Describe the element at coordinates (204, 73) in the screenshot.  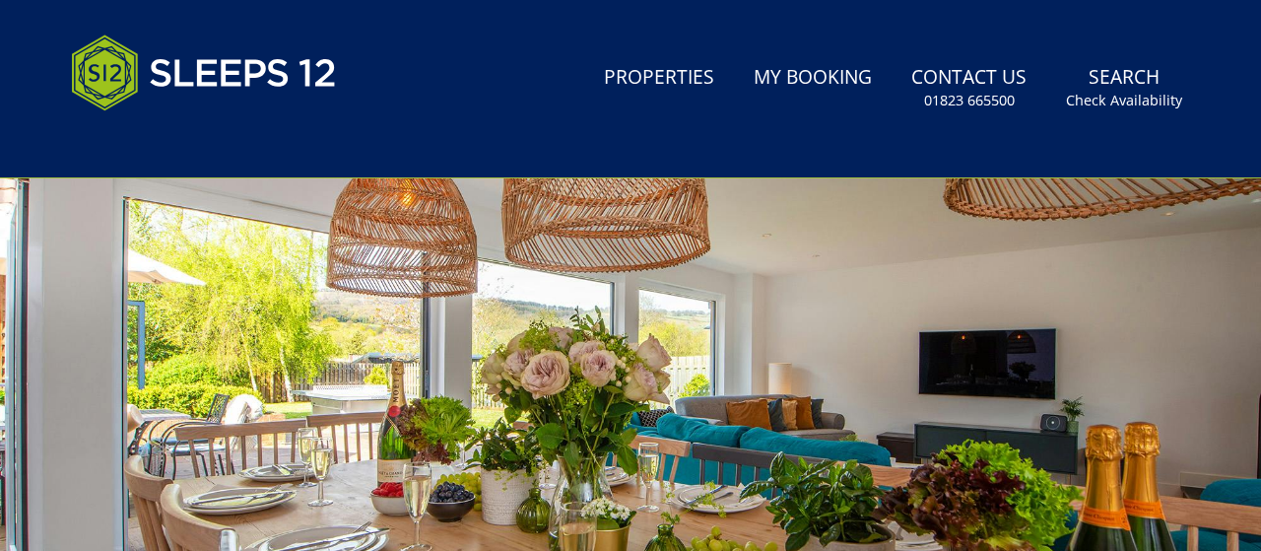
I see `img: Sleeps 12` at that location.